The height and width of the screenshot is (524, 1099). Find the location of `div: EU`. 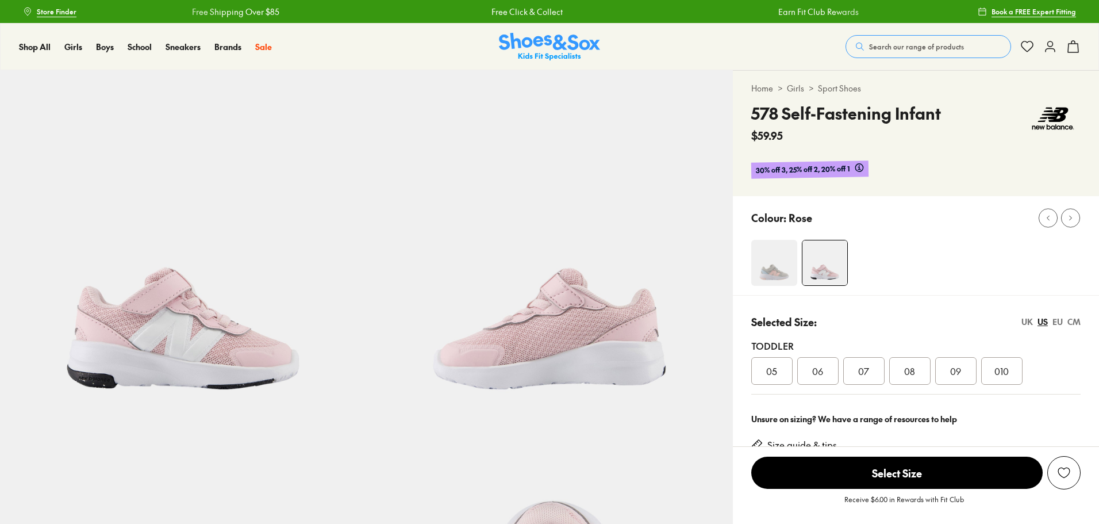

div: EU is located at coordinates (1058, 321).